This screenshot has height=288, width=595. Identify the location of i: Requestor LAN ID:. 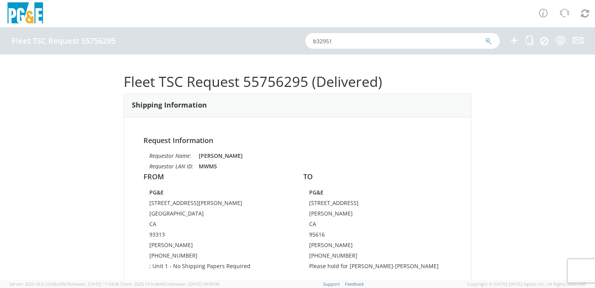
(171, 166).